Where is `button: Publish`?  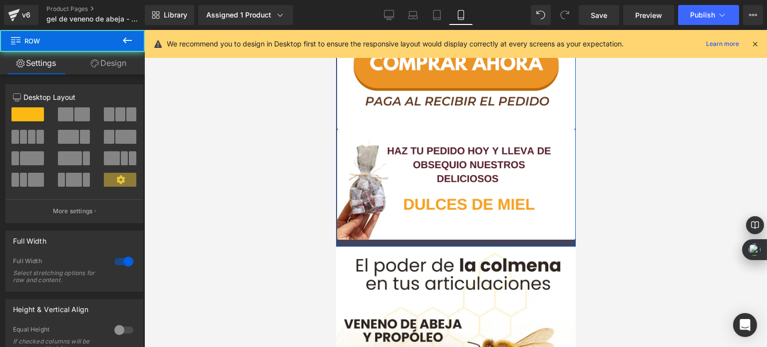 button: Publish is located at coordinates (709, 15).